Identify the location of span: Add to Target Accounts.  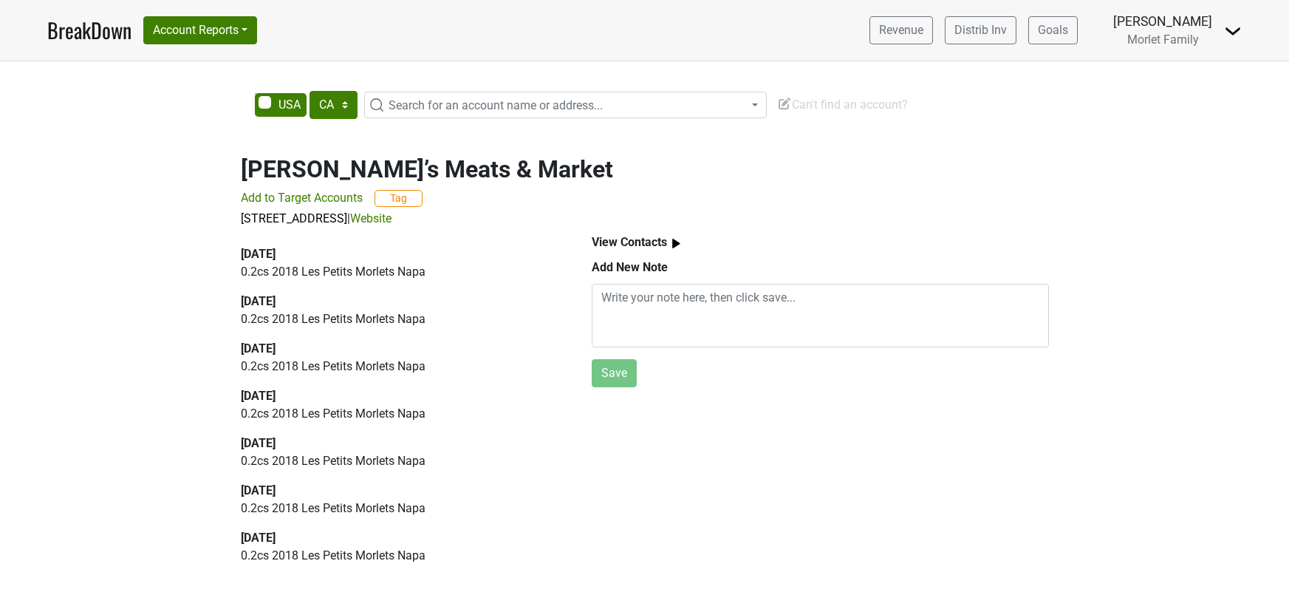
(301, 197).